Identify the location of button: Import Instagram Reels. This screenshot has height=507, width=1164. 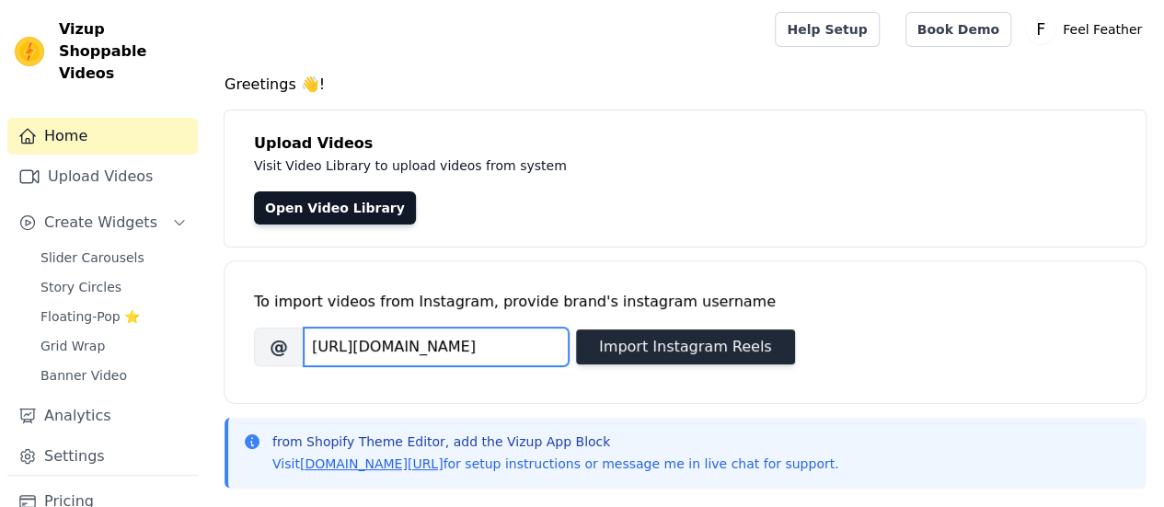
(685, 347).